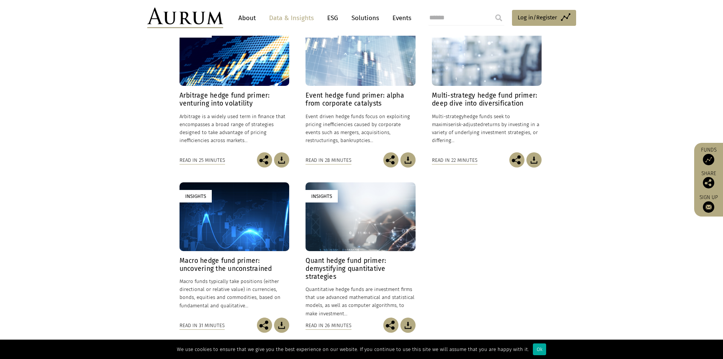 This screenshot has width=723, height=359. What do you see at coordinates (234, 85) in the screenshot?
I see `a: Insights Arbitrage hedge fund primer: venturing into volatility Arbitrage is a widely used term i...` at bounding box center [234, 85].